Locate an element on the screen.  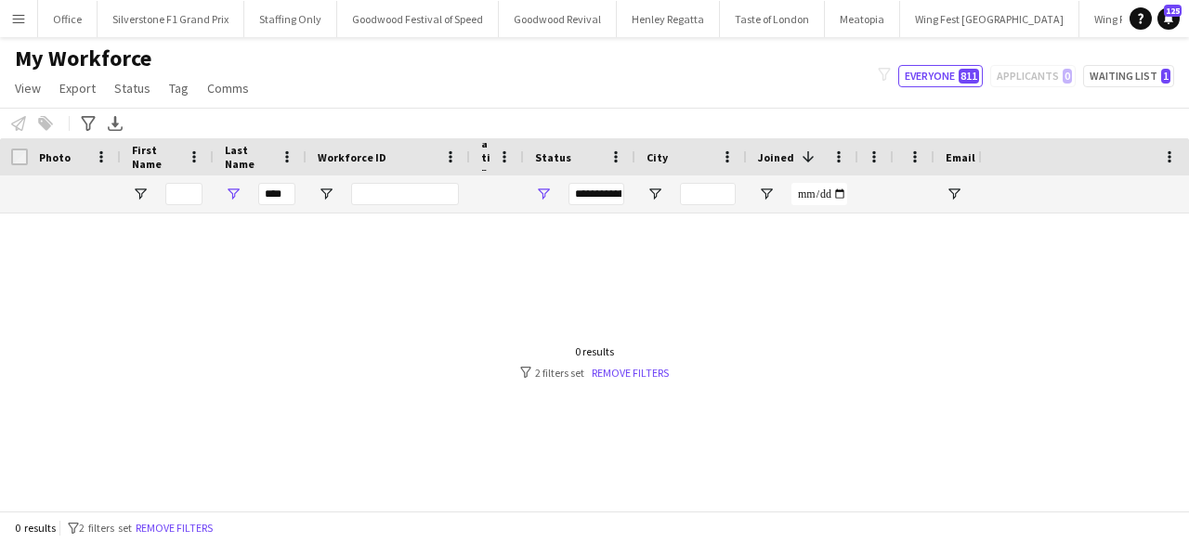
input: City Filter Input is located at coordinates (708, 194).